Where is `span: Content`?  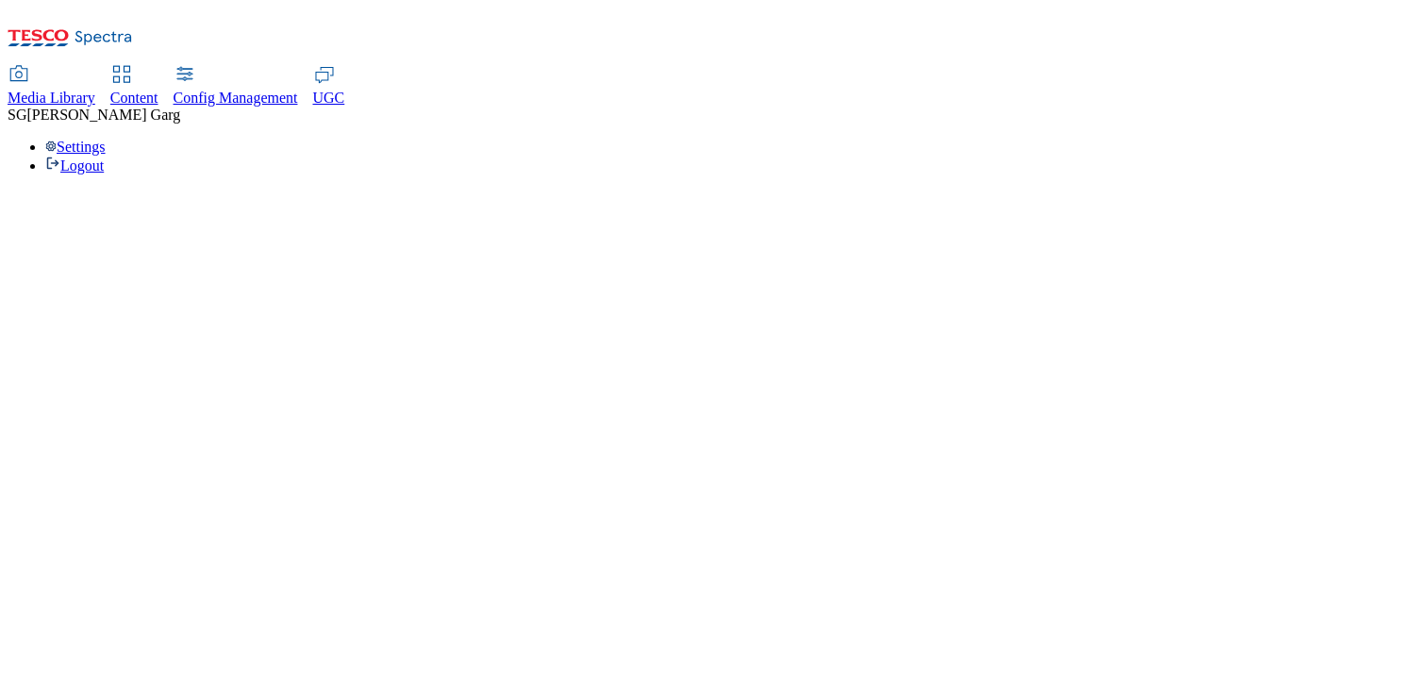 span: Content is located at coordinates (134, 97).